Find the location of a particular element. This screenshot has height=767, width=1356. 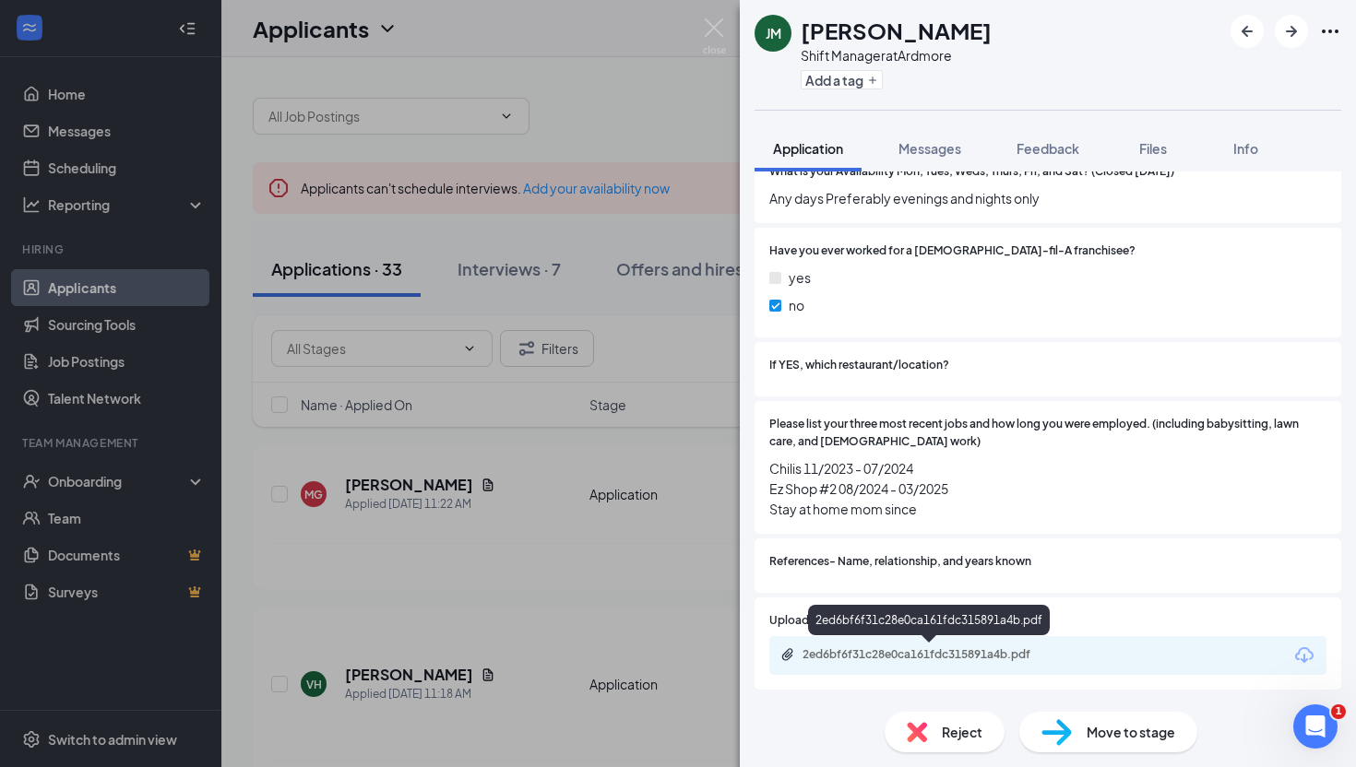

span: no is located at coordinates (796, 305).